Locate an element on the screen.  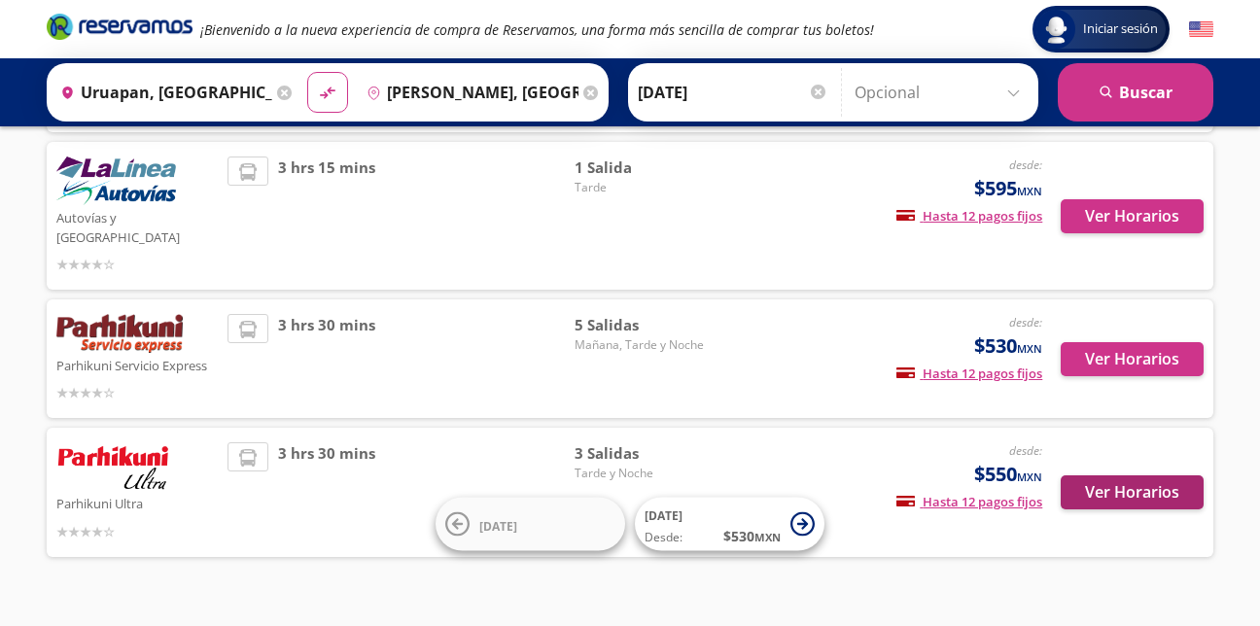
span: $ 530 is located at coordinates (752, 536).